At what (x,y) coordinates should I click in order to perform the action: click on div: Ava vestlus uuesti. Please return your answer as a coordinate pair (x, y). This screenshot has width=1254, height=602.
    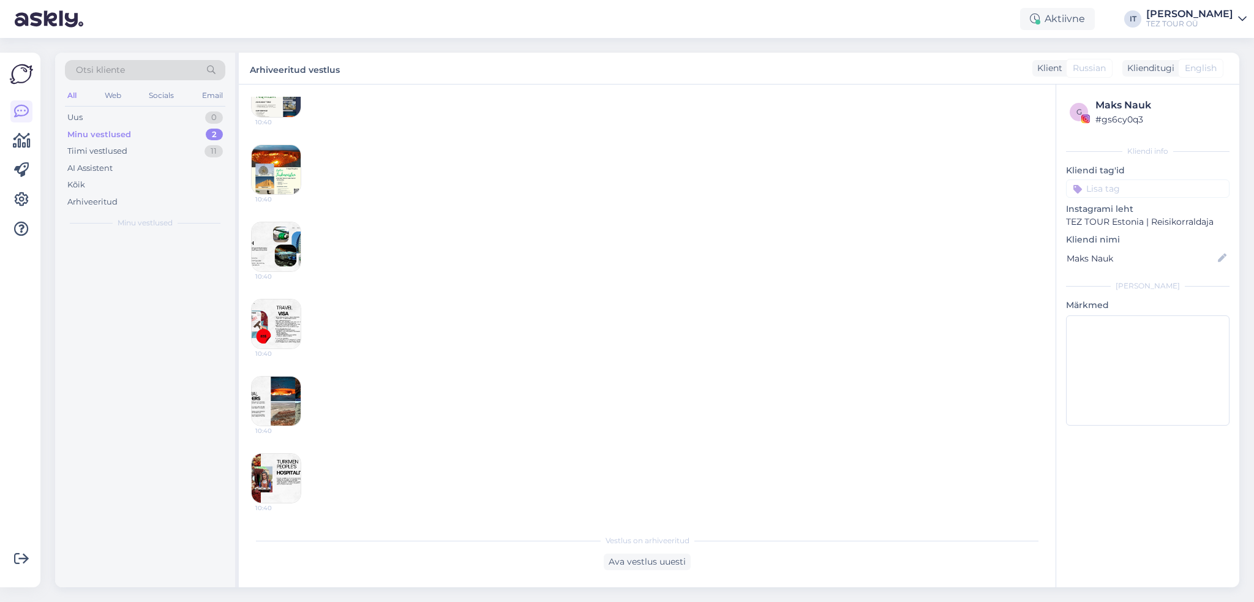
    Looking at the image, I should click on (647, 562).